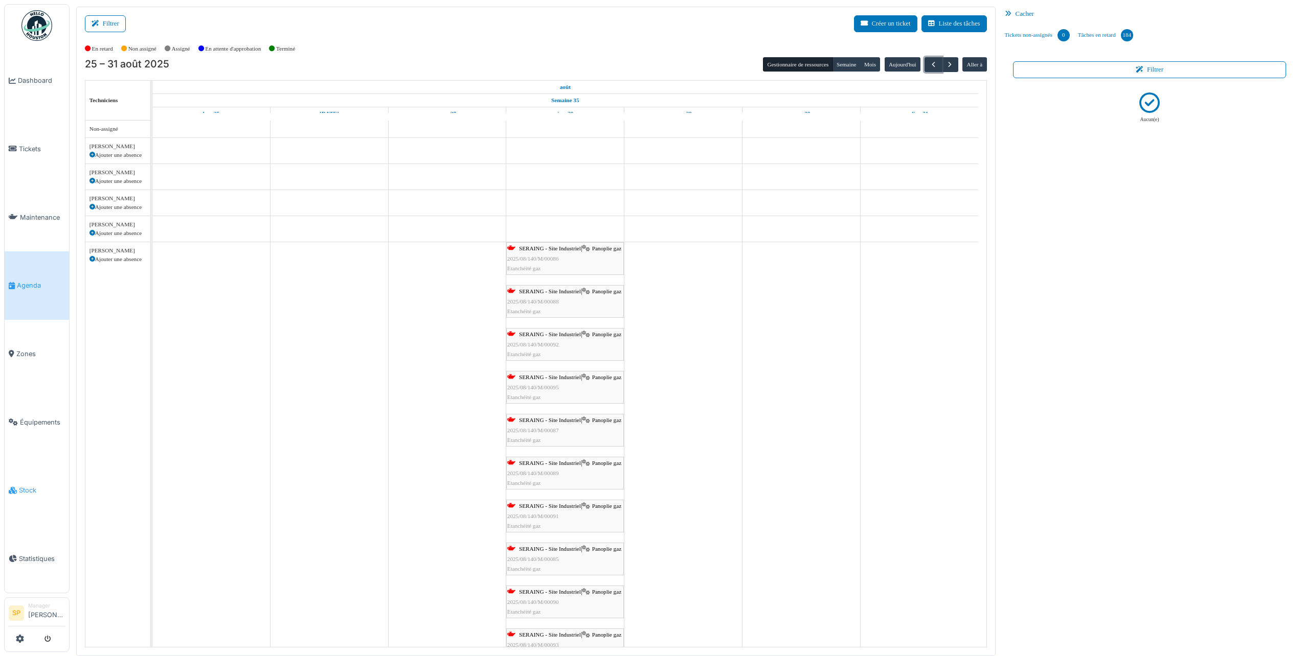  What do you see at coordinates (533, 302) in the screenshot?
I see `span: 2025/08/140/M/00088` at bounding box center [533, 302].